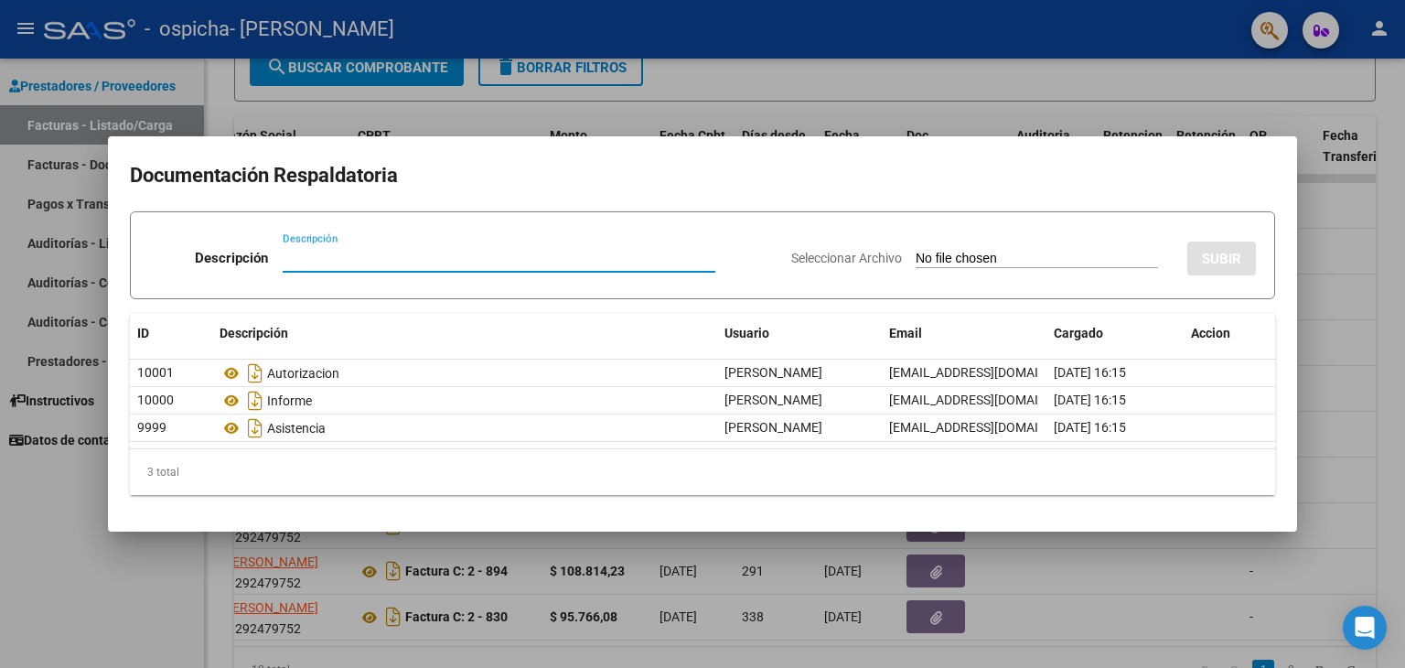  Describe the element at coordinates (1221, 258) in the screenshot. I see `button: SUBIR` at that location.